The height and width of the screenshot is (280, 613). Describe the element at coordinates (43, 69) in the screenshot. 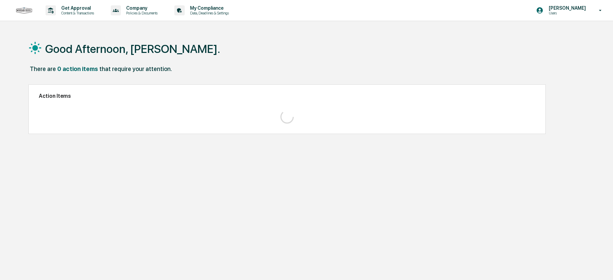

I see `div: There are` at that location.